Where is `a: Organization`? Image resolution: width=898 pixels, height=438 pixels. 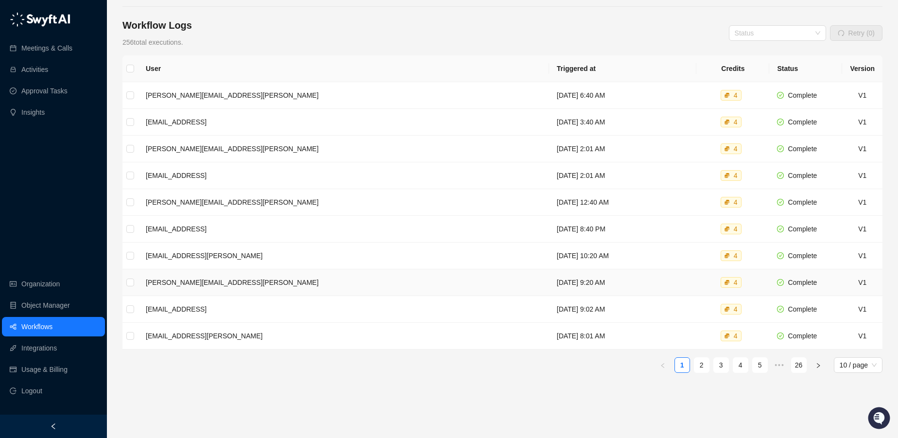
a: Organization is located at coordinates (40, 284).